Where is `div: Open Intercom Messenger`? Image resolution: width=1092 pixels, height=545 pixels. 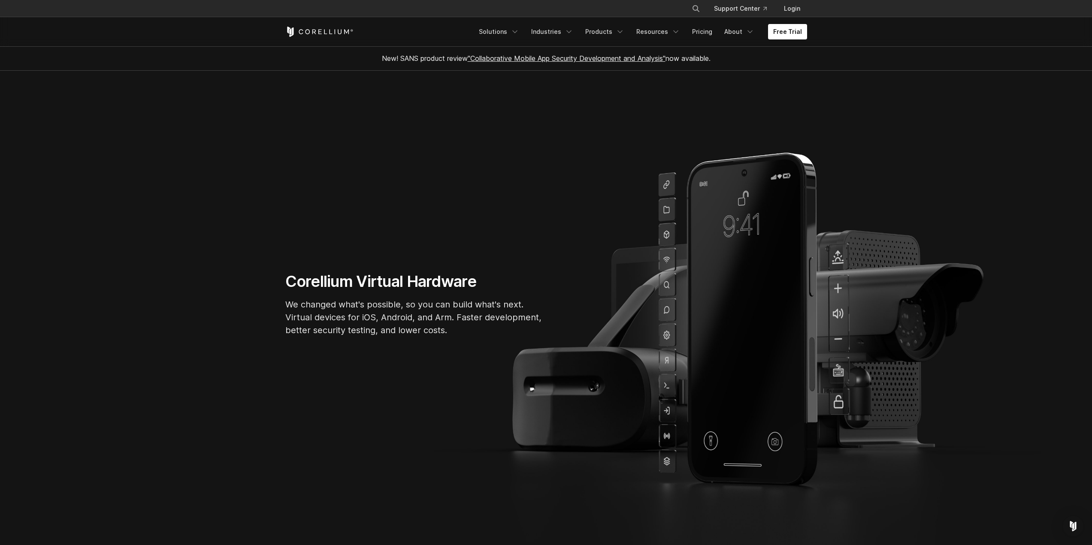 div: Open Intercom Messenger is located at coordinates (1073, 526).